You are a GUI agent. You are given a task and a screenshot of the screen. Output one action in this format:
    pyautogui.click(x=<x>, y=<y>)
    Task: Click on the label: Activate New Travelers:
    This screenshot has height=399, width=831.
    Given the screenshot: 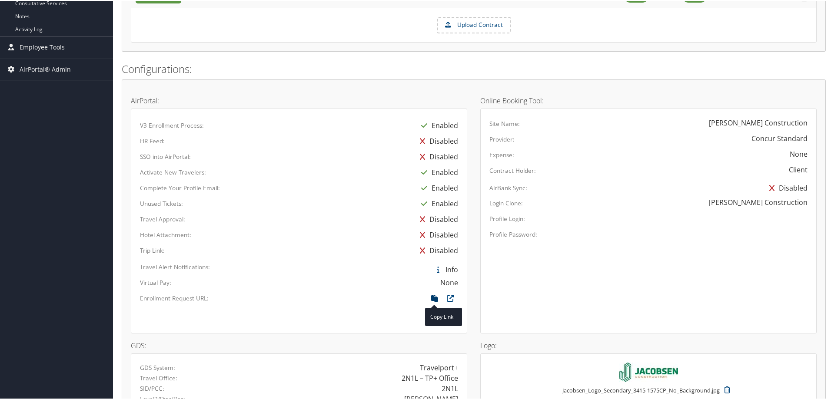 What is the action you would take?
    pyautogui.click(x=173, y=172)
    